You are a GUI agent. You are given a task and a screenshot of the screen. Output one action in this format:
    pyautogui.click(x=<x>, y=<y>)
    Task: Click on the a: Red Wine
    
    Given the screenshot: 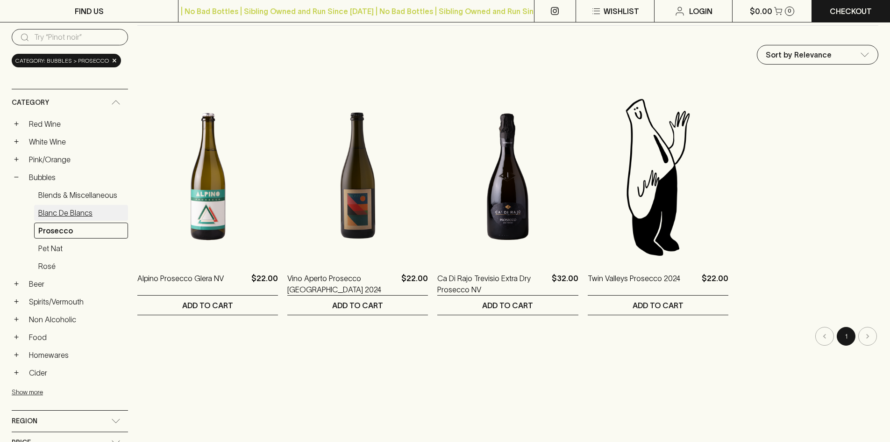 What is the action you would take?
    pyautogui.click(x=76, y=124)
    